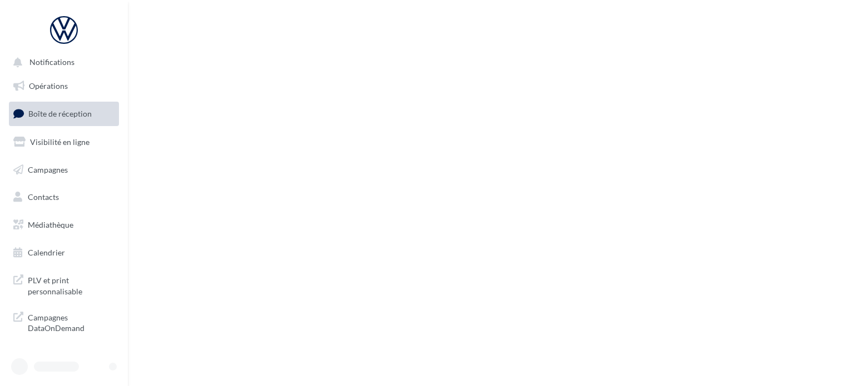  What do you see at coordinates (51, 225) in the screenshot?
I see `span: Médiathèque` at bounding box center [51, 225].